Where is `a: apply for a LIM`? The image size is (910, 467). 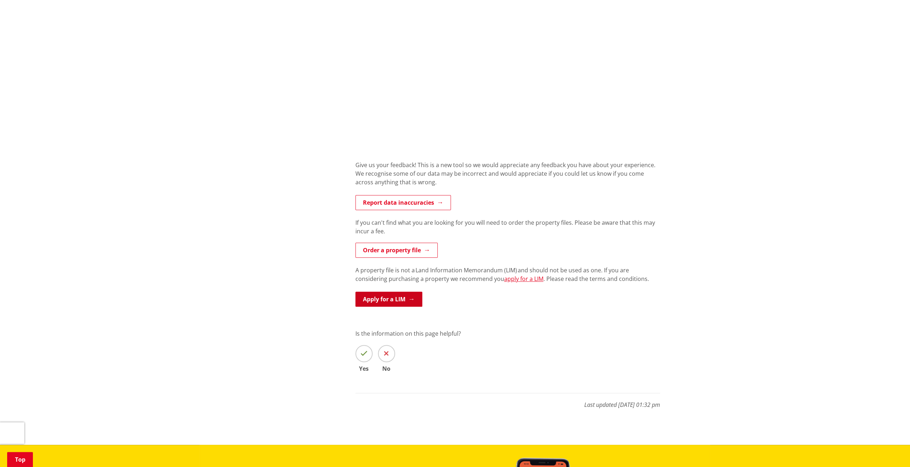 a: apply for a LIM is located at coordinates (524, 279).